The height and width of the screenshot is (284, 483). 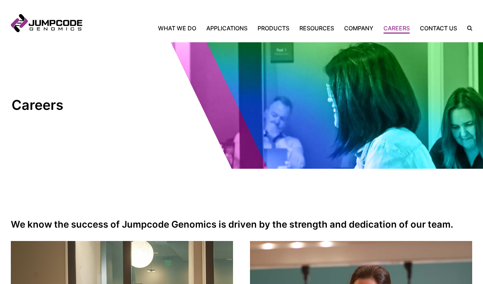 I want to click on a: Contact Us, so click(x=439, y=28).